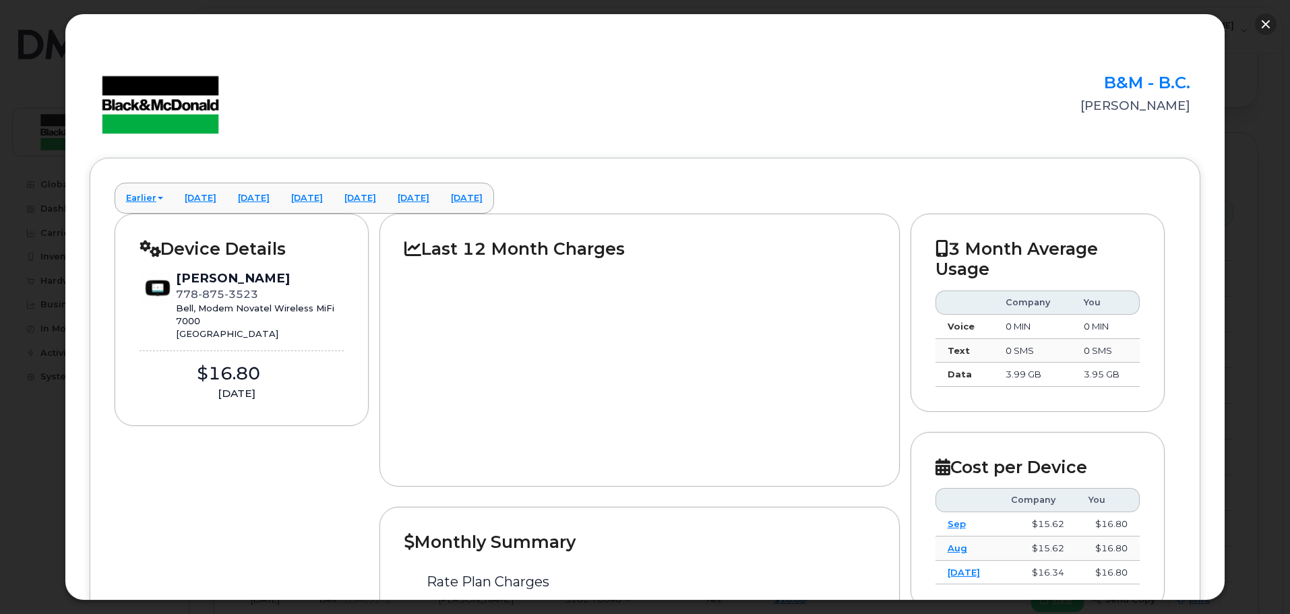 The height and width of the screenshot is (614, 1290). Describe the element at coordinates (241, 294) in the screenshot. I see `span: 3523` at that location.